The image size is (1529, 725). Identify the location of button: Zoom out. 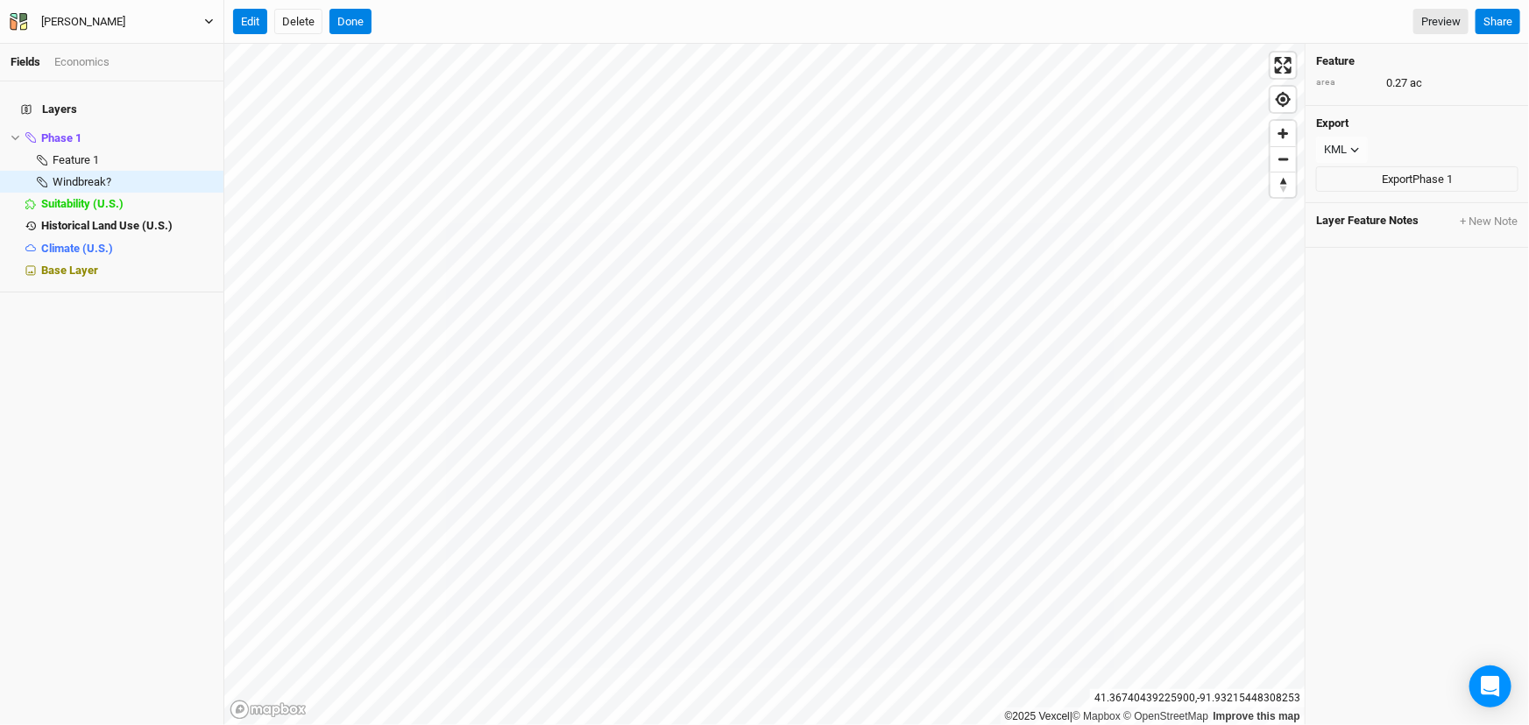
(1282, 159).